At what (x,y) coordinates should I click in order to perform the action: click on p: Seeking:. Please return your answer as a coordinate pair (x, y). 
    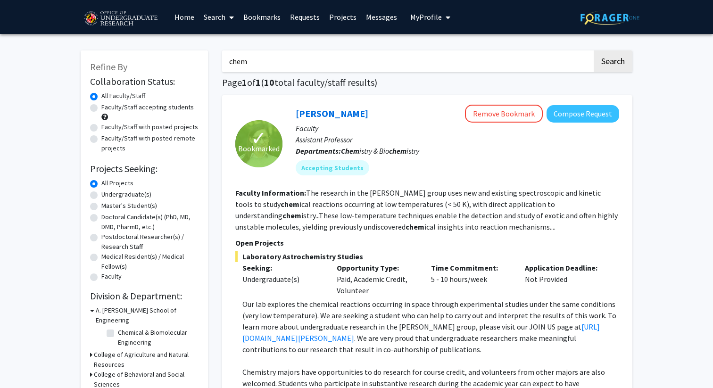
    Looking at the image, I should click on (283, 268).